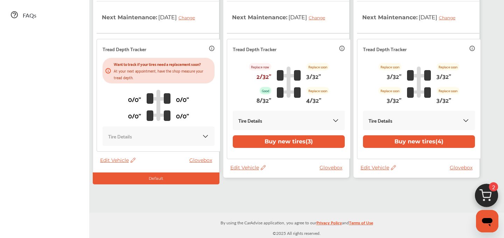 This screenshot has height=238, width=504. What do you see at coordinates (361, 224) in the screenshot?
I see `a: Terms of Use` at bounding box center [361, 224].